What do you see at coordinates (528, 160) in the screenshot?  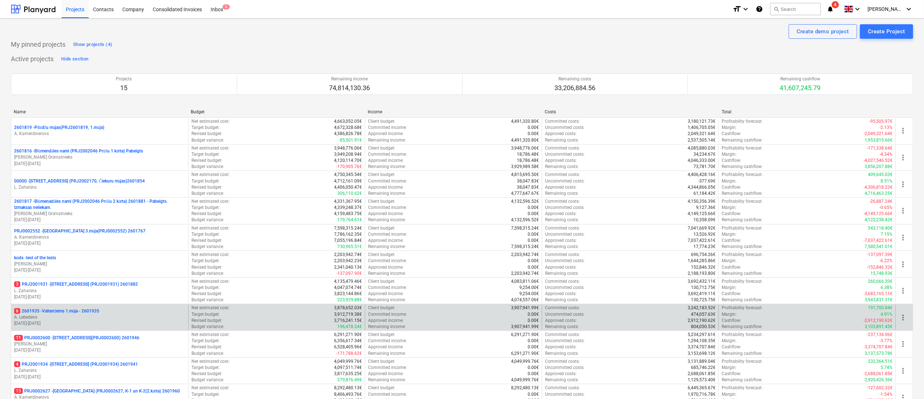 I see `p: 18,786.48€` at bounding box center [528, 160].